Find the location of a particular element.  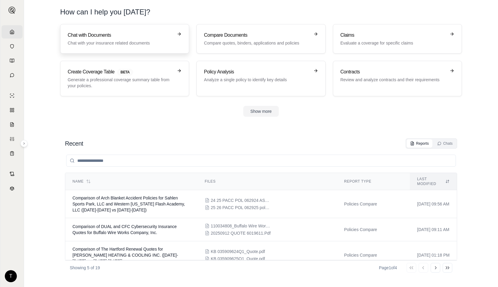

a: Chat with DocumentsChat with your insurance related documents is located at coordinates (124, 39).